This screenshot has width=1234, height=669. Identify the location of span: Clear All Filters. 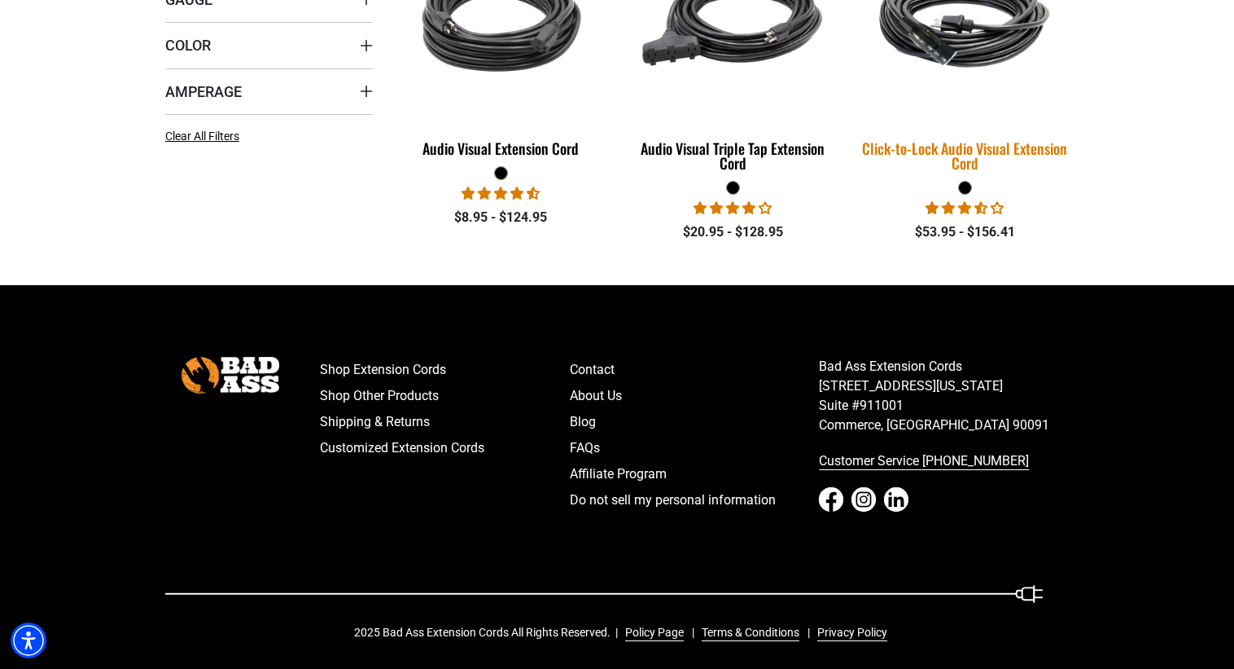
(202, 136).